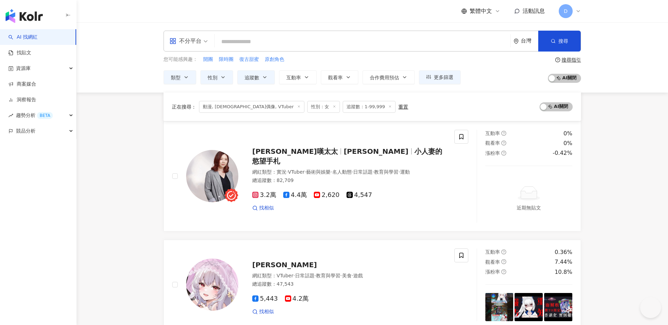 The width and height of the screenshot is (668, 325). I want to click on span: 2,620, so click(327, 195).